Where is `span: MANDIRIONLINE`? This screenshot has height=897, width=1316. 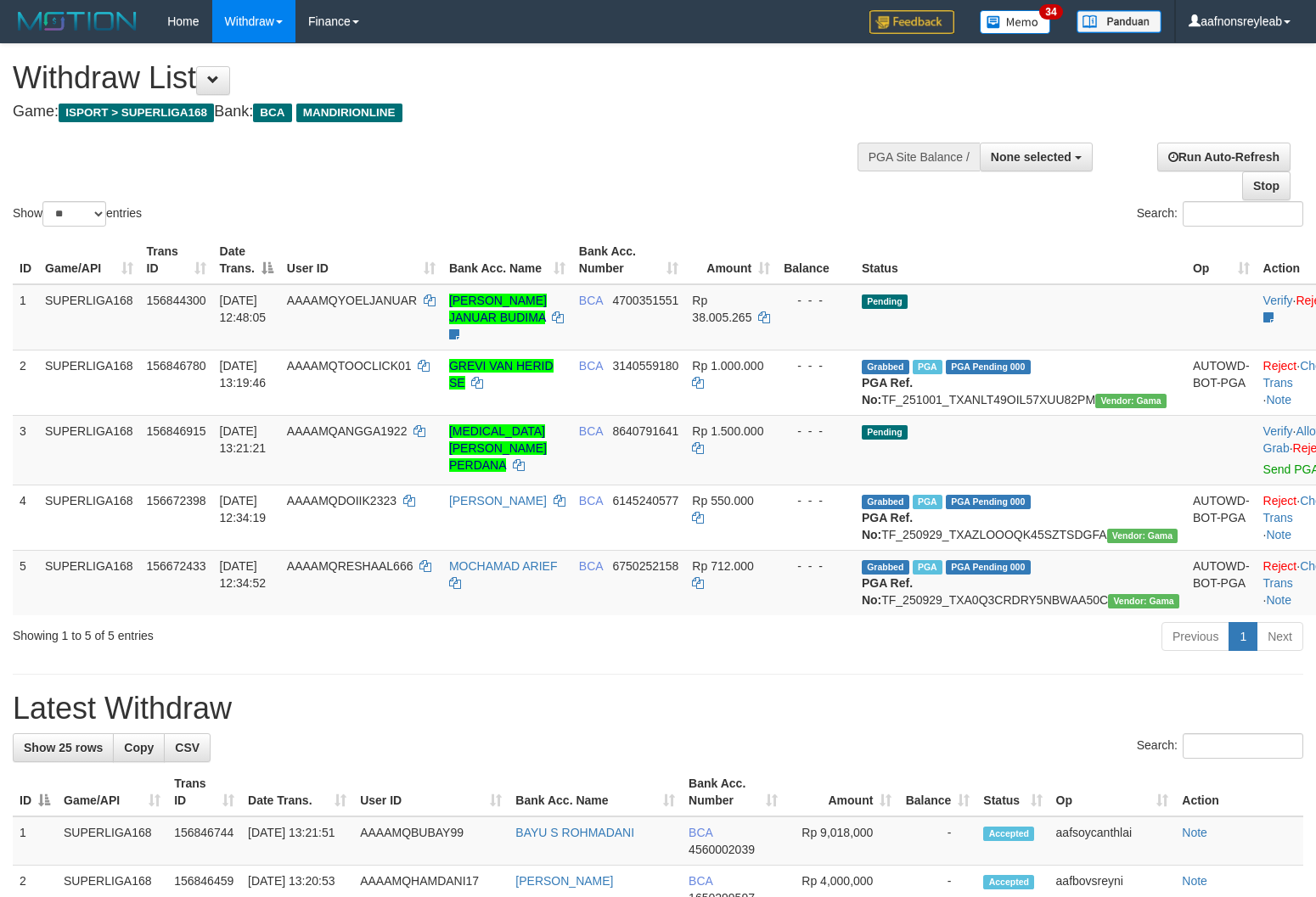
span: MANDIRIONLINE is located at coordinates (349, 113).